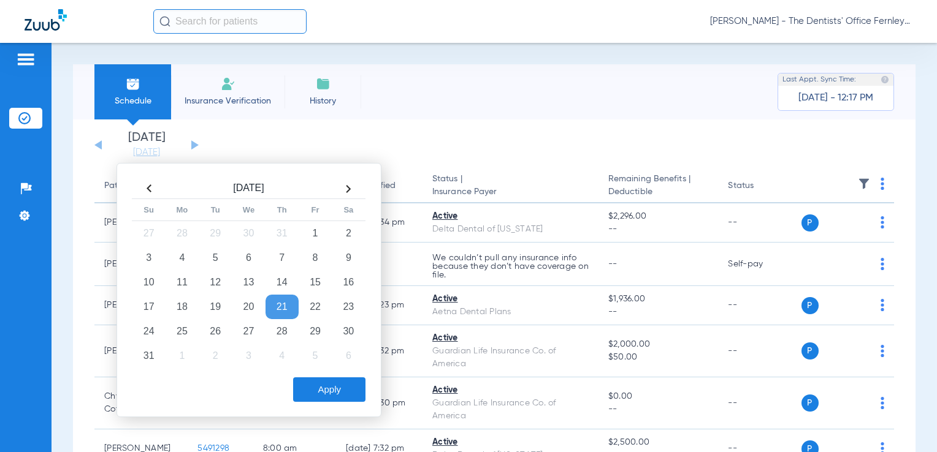 The height and width of the screenshot is (452, 937). I want to click on div: Aetna Dental Plans, so click(510, 312).